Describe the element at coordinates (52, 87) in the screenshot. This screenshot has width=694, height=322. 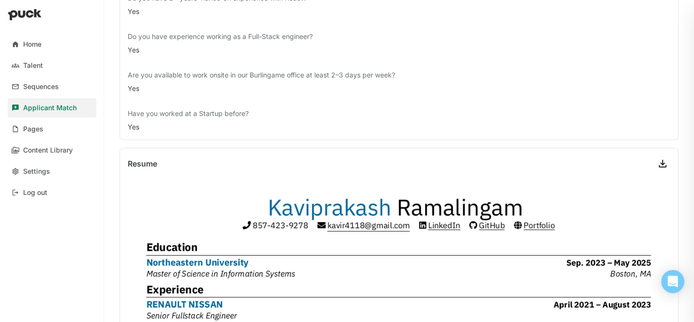
I see `a: Sequences` at that location.